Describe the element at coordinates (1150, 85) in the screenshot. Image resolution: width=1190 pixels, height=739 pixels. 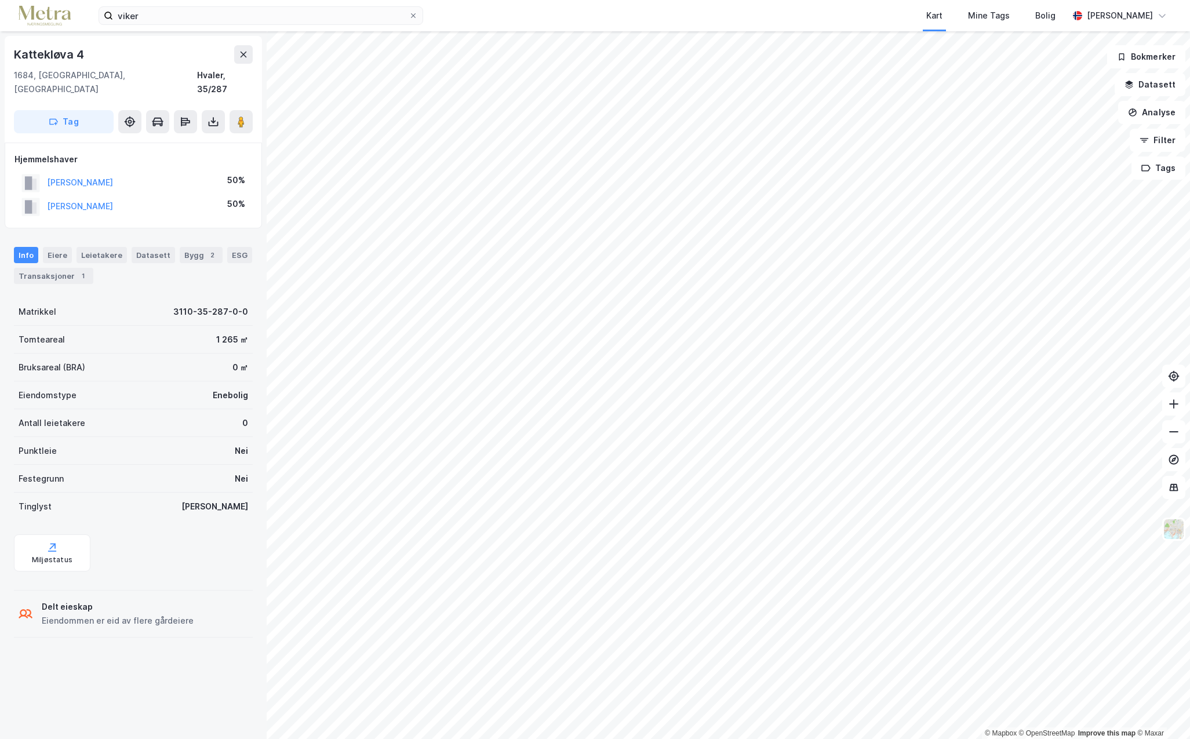
I see `button: Datasett` at that location.